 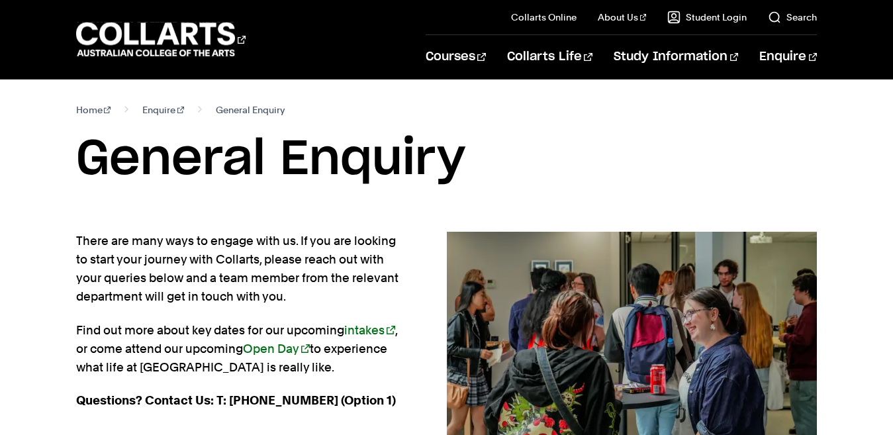 What do you see at coordinates (369, 330) in the screenshot?
I see `a: intakes` at bounding box center [369, 330].